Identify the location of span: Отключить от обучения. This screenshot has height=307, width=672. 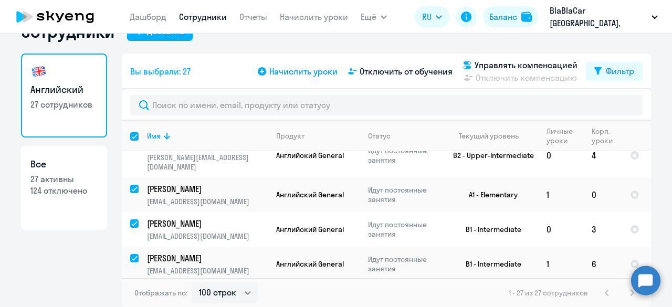
(406, 71).